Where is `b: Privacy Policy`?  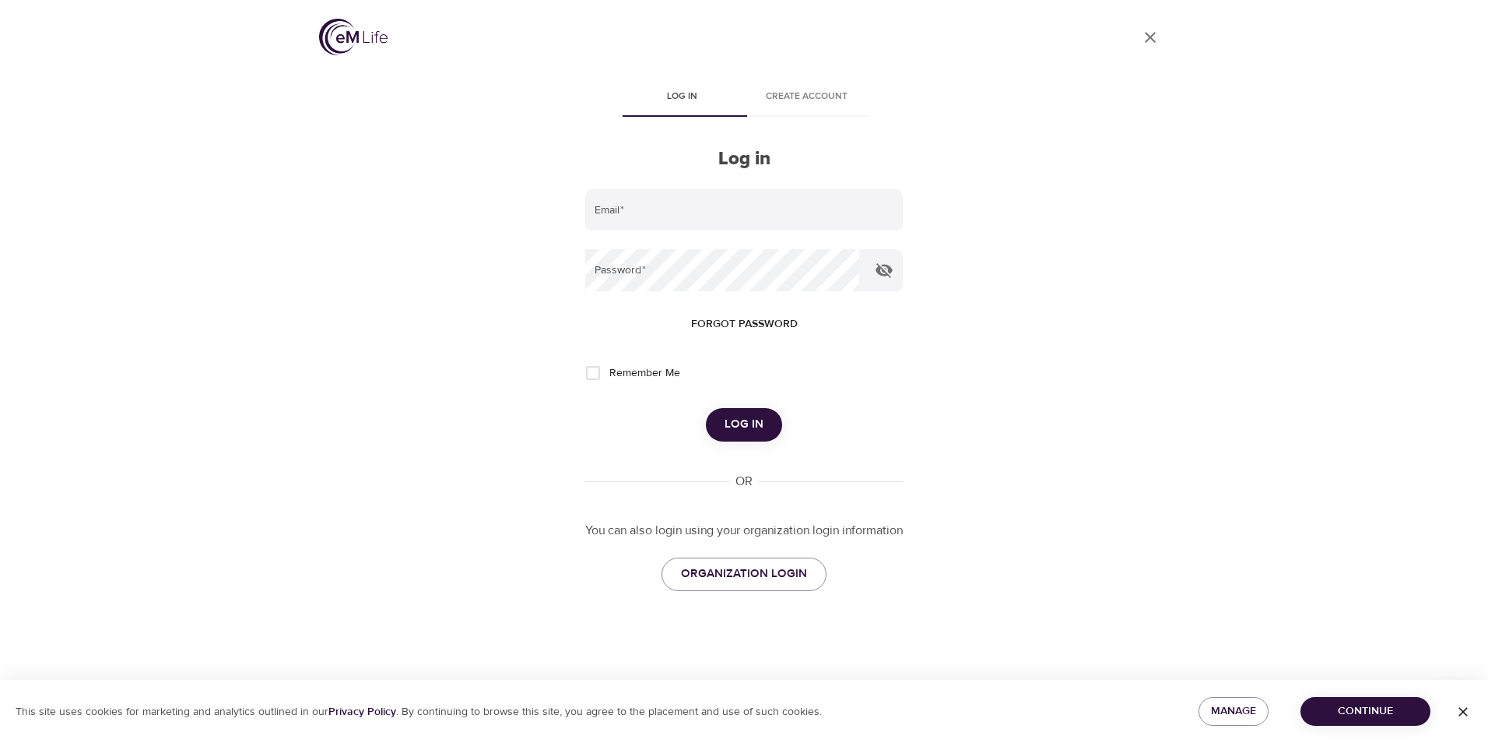
b: Privacy Policy is located at coordinates (362, 711).